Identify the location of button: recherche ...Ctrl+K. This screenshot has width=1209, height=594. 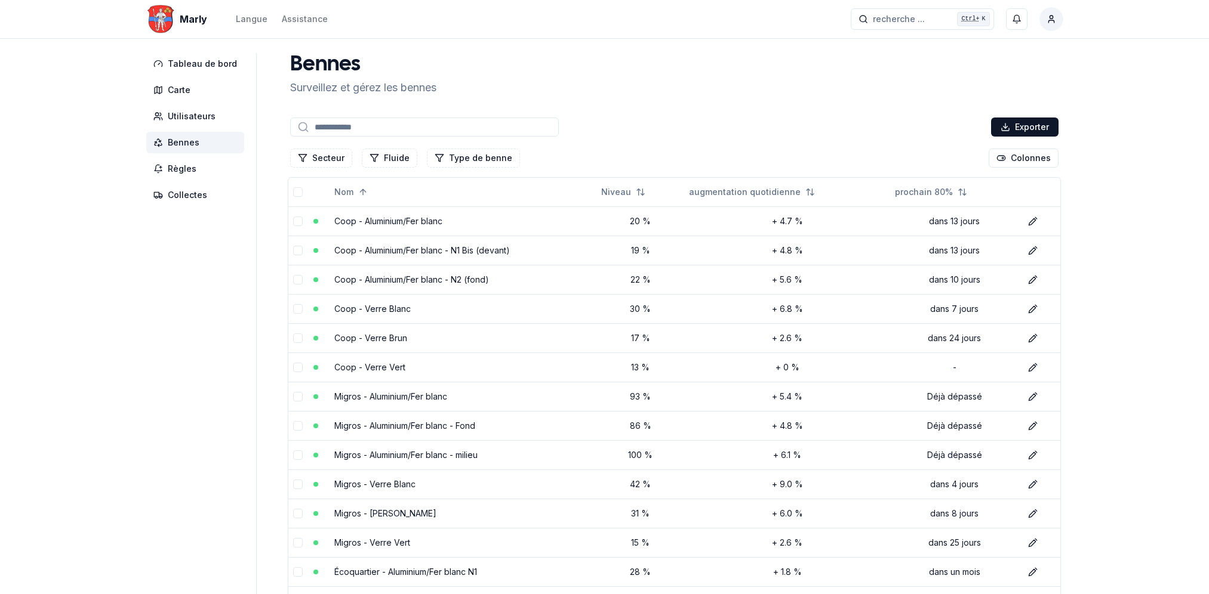
(922, 19).